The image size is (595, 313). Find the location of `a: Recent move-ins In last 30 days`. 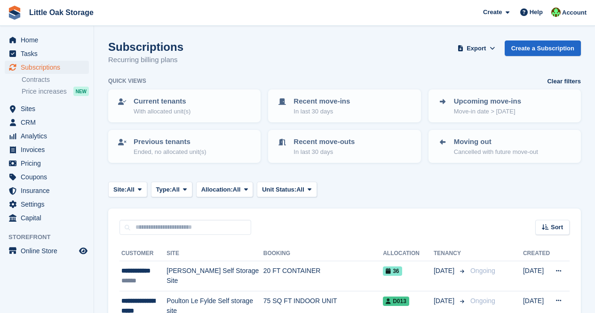

a: Recent move-ins In last 30 days is located at coordinates (344, 106).